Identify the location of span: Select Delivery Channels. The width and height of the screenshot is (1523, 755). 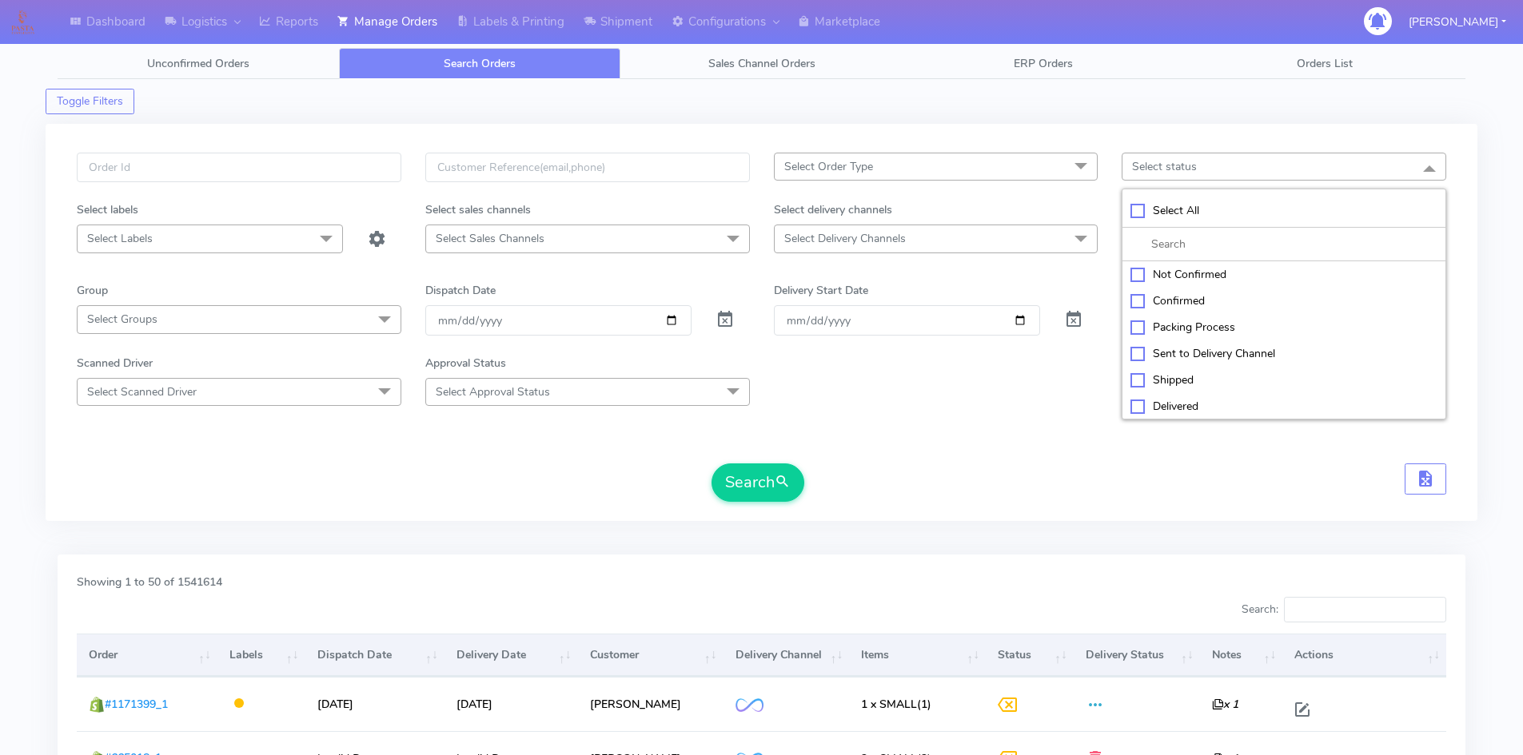
(845, 238).